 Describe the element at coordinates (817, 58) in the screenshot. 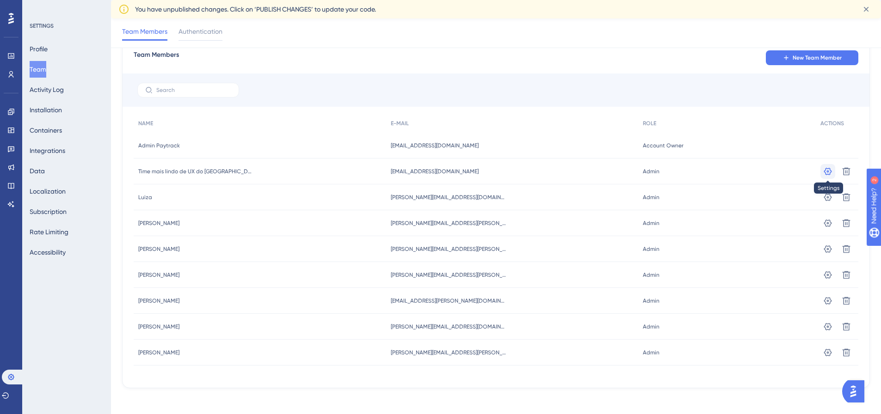

I see `span: New Team Member` at that location.